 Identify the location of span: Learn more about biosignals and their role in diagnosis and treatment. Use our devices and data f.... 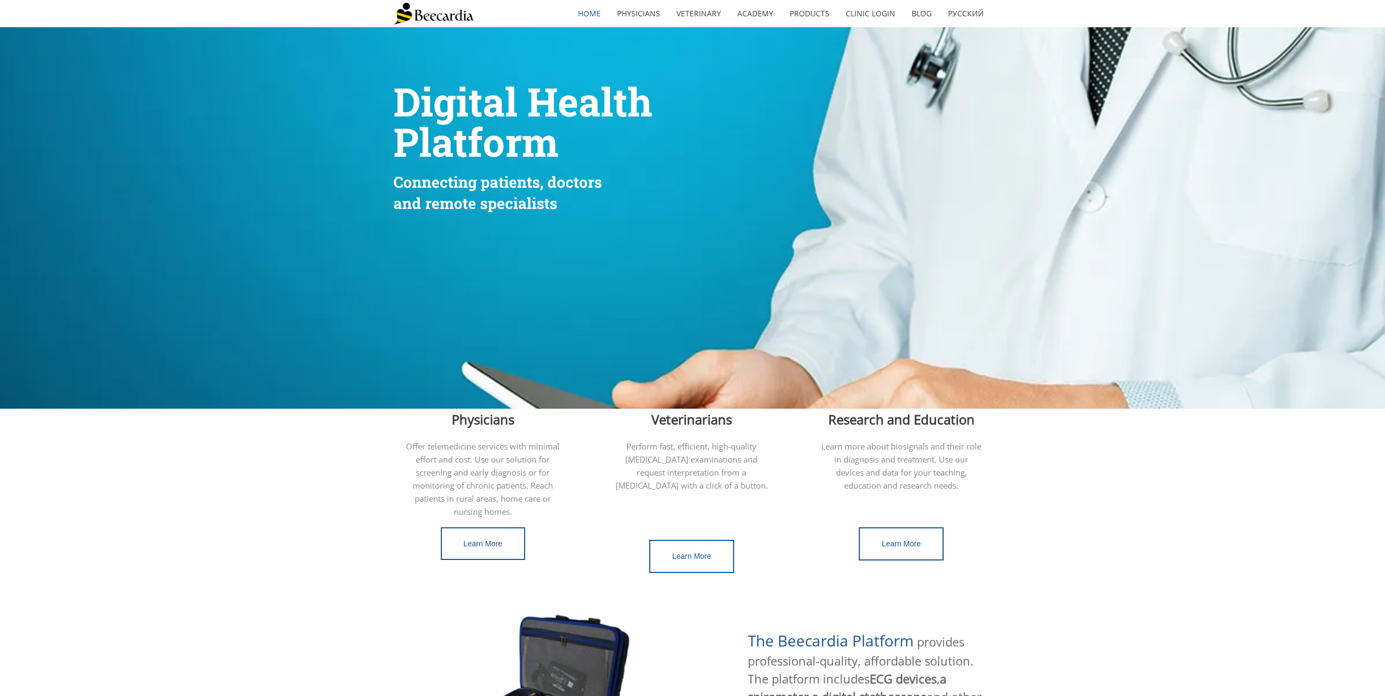
(901, 466).